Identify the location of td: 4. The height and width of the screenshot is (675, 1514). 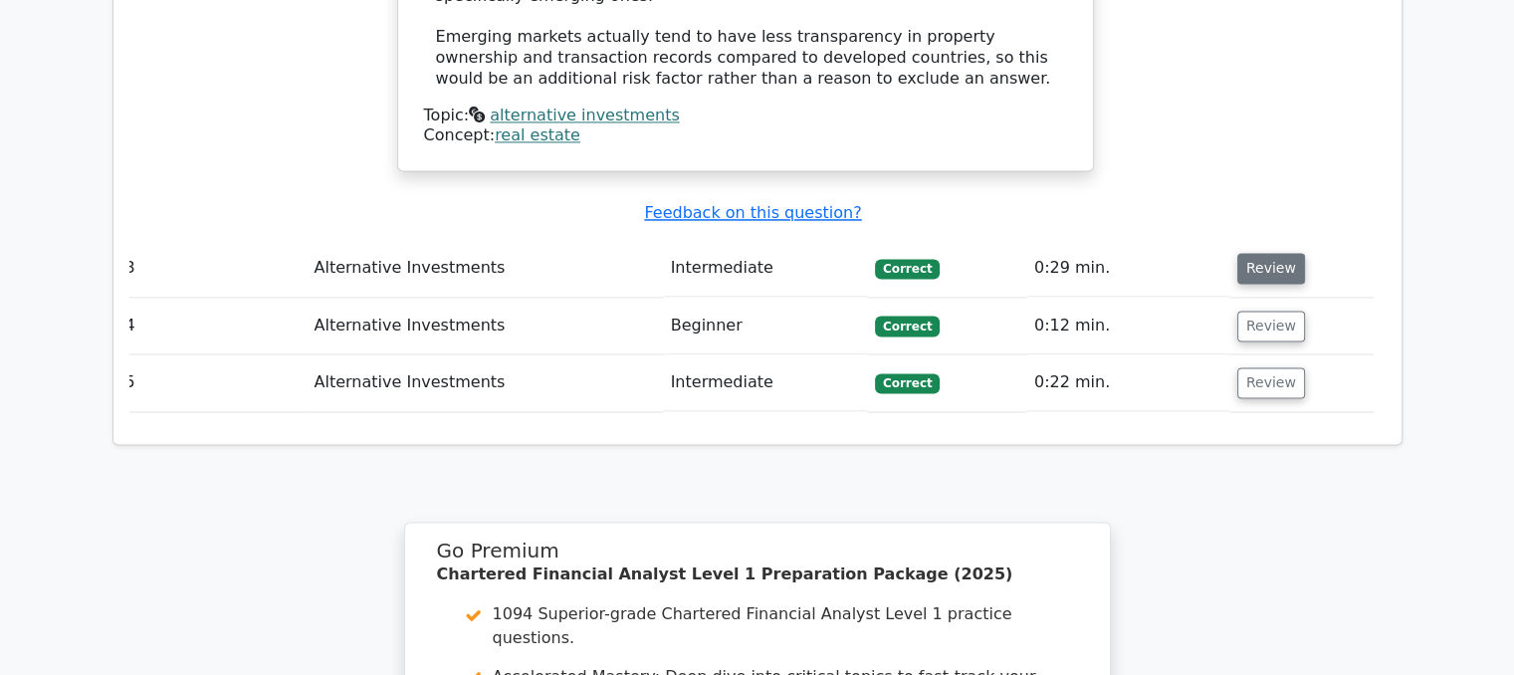
(212, 326).